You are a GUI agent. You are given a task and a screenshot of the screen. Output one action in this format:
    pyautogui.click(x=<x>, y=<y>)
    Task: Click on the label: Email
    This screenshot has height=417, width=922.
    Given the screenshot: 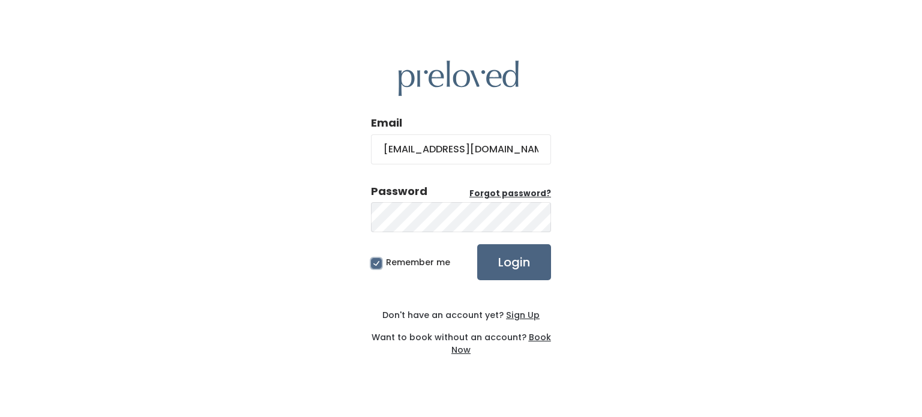 What is the action you would take?
    pyautogui.click(x=387, y=123)
    